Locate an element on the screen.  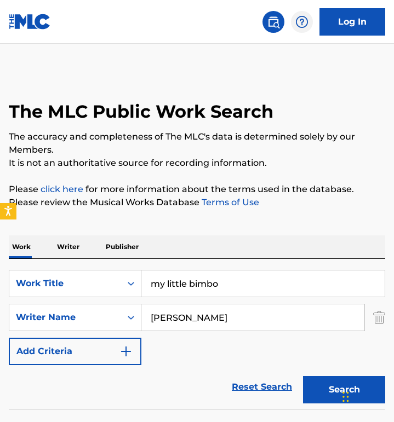
div: Drag is located at coordinates (345, 397).